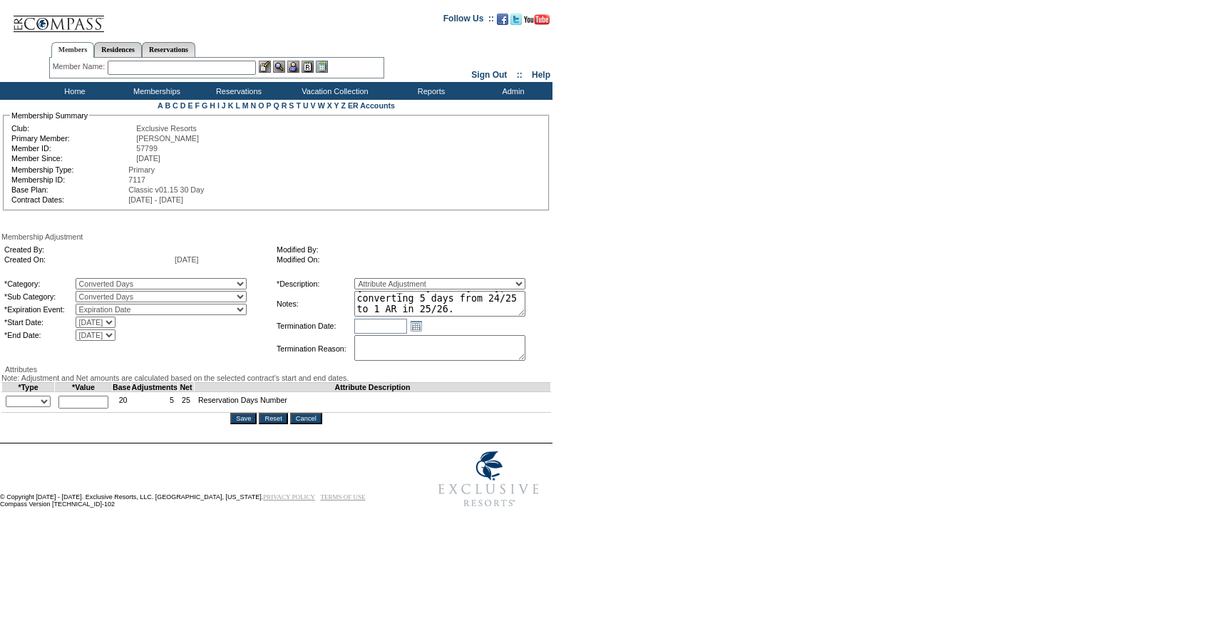 The width and height of the screenshot is (1219, 626). What do you see at coordinates (39, 284) in the screenshot?
I see `td: *Category:` at bounding box center [39, 284].